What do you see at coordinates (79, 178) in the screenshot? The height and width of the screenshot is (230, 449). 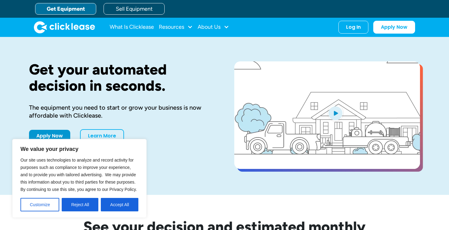 I see `div: We value your privacy` at bounding box center [79, 178].